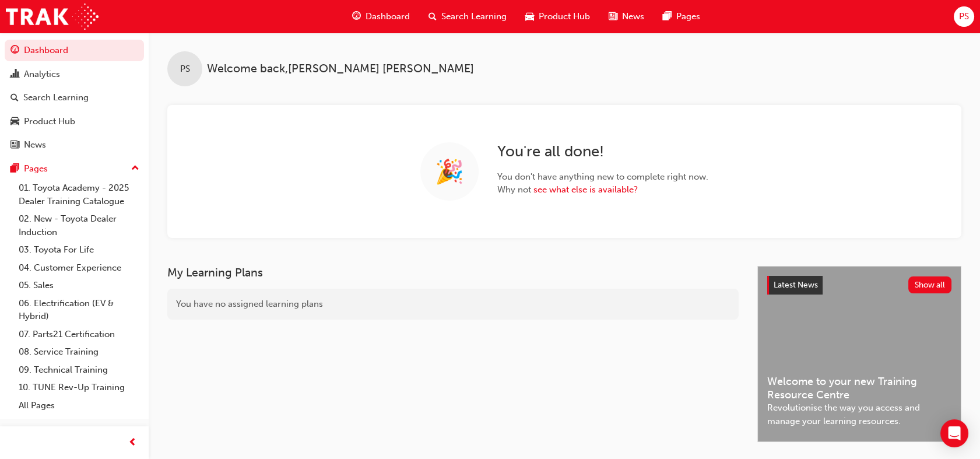 This screenshot has height=459, width=980. I want to click on span: Welcome to your new Training Resource Centre, so click(859, 388).